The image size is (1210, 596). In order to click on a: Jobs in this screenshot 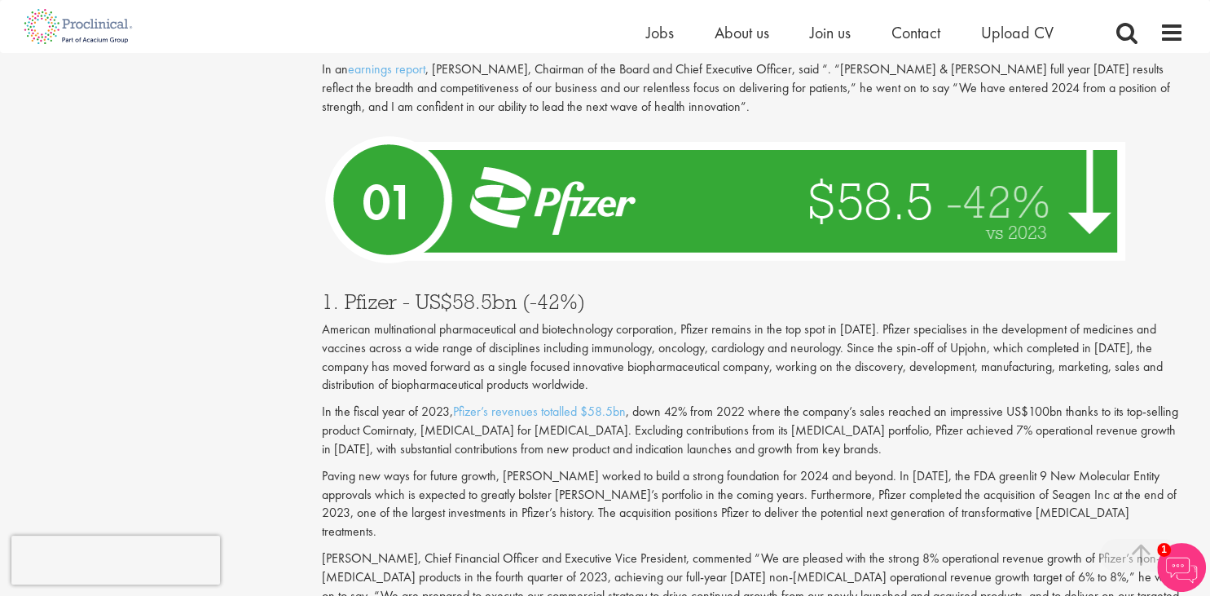, I will do `click(660, 33)`.